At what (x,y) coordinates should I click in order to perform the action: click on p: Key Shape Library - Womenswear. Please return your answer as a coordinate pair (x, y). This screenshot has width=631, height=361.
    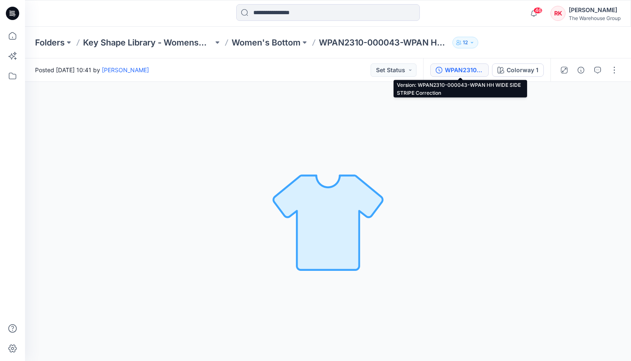
    Looking at the image, I should click on (148, 43).